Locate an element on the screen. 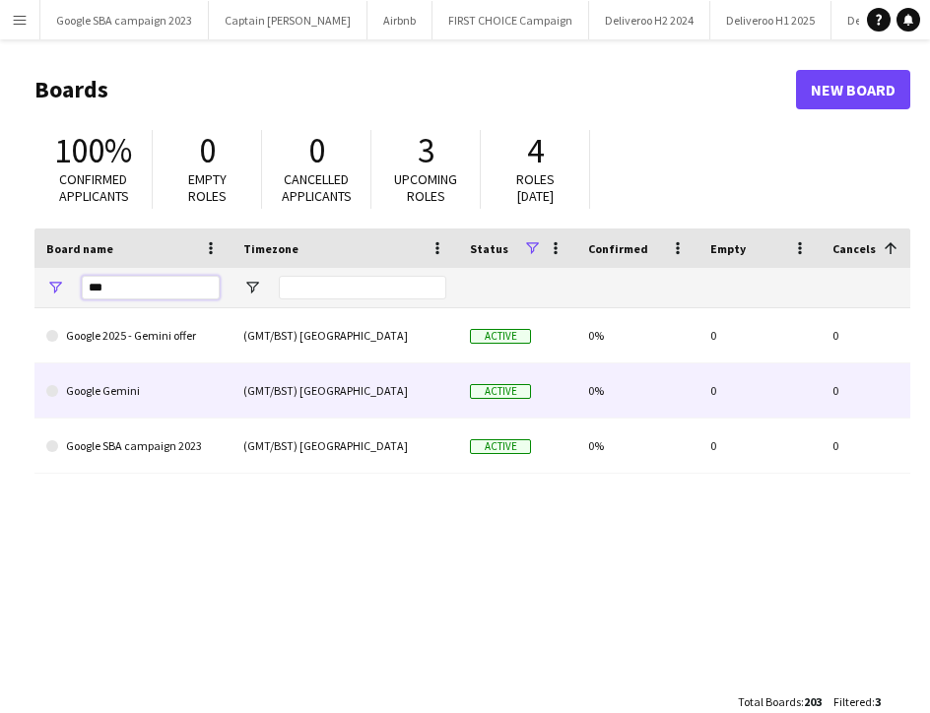 The height and width of the screenshot is (713, 930). a: Google Gemini is located at coordinates (133, 391).